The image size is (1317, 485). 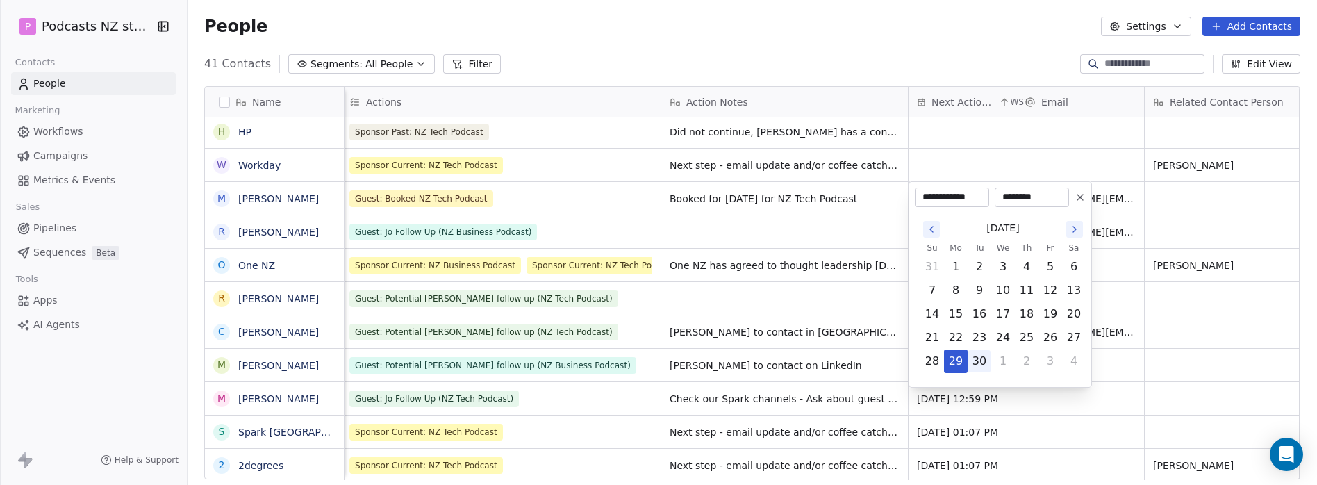 I want to click on button: Wednesday, September 3rd, 2025, so click(x=1003, y=267).